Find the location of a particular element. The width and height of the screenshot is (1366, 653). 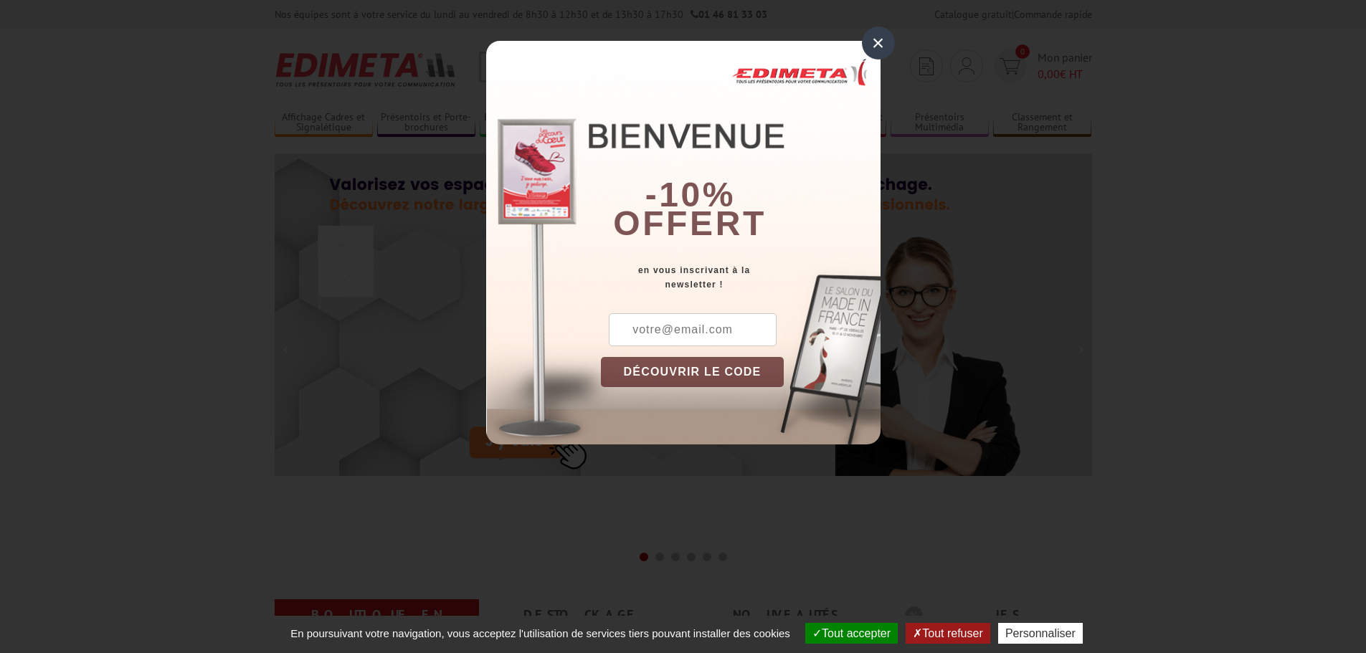

input: votre@email.com is located at coordinates (693, 330).